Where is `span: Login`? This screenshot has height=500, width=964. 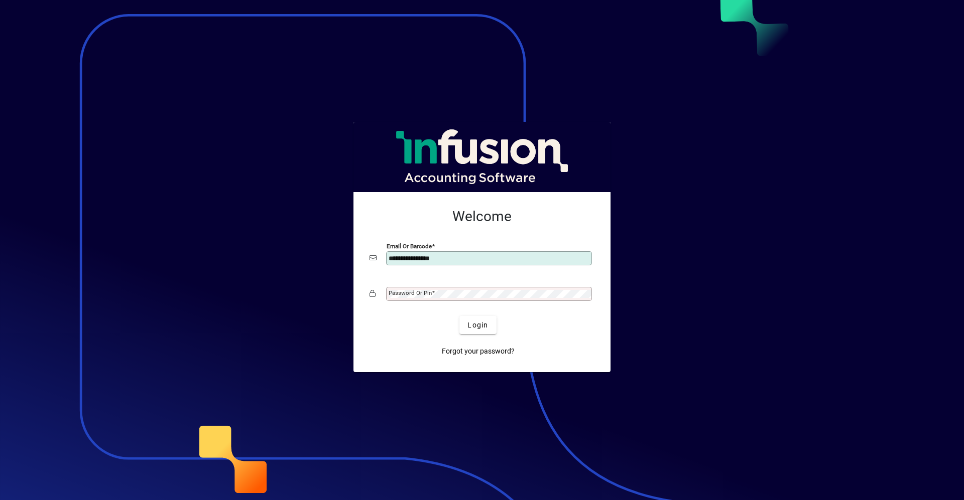
span: Login is located at coordinates (477, 325).